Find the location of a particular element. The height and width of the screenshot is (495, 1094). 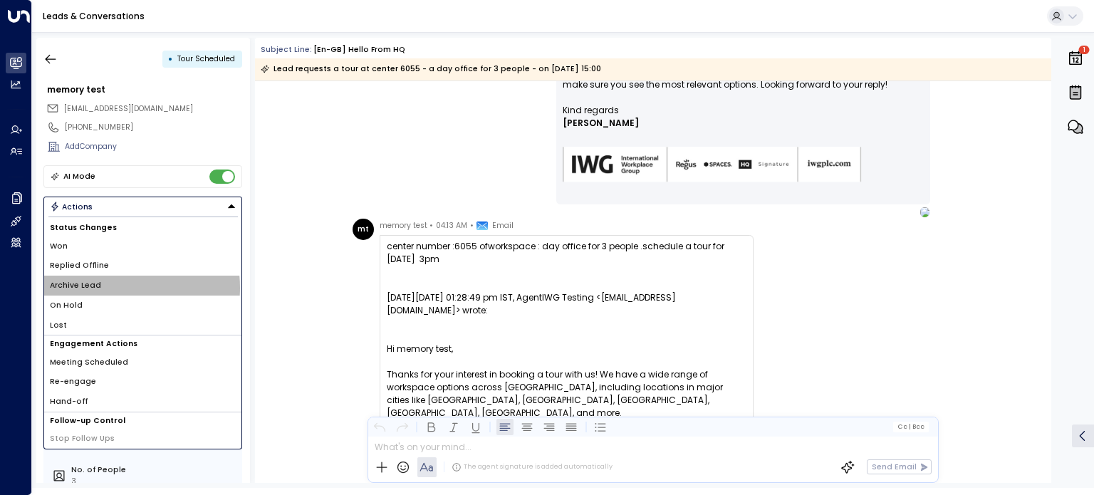

span: memorytestai67@yahoo.com is located at coordinates (128, 109).